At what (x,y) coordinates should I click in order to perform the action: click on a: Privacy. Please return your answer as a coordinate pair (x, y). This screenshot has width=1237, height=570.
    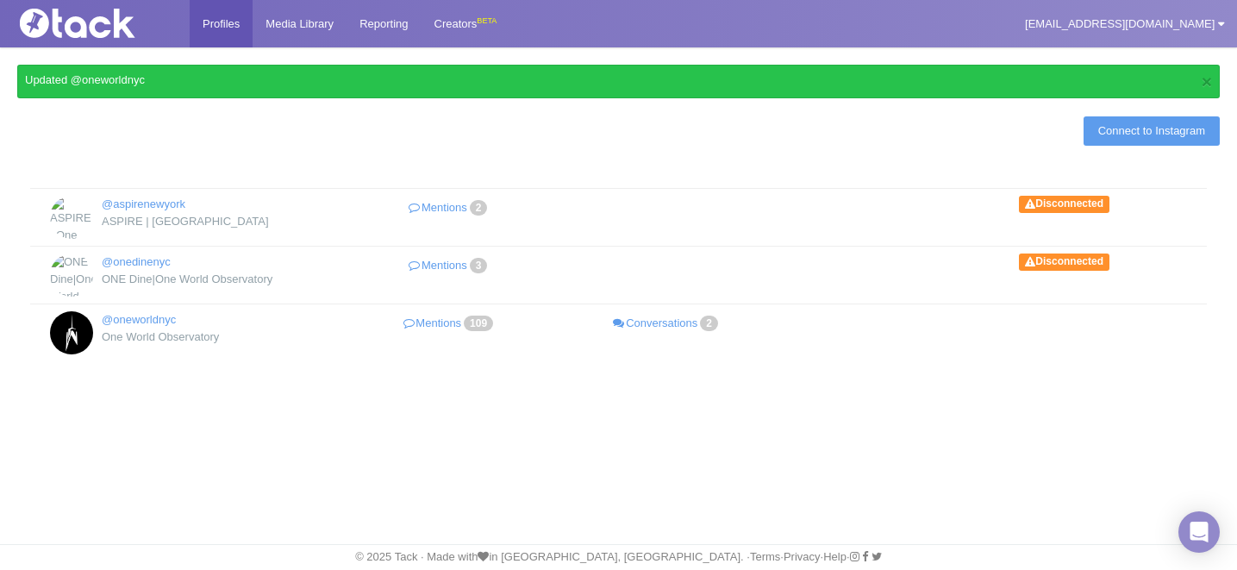
    Looking at the image, I should click on (802, 556).